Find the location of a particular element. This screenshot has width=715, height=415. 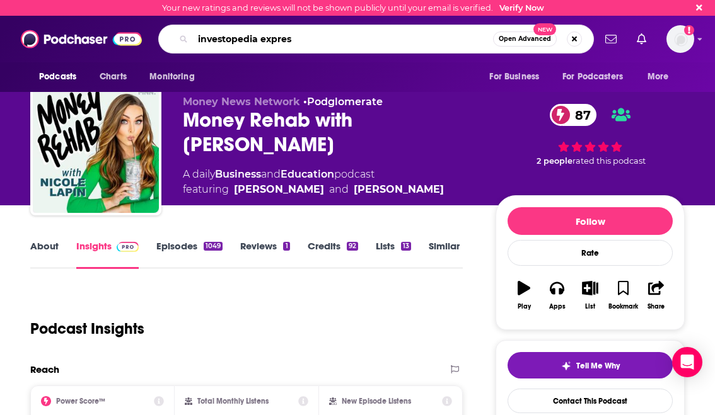

button: Play is located at coordinates (524, 296).